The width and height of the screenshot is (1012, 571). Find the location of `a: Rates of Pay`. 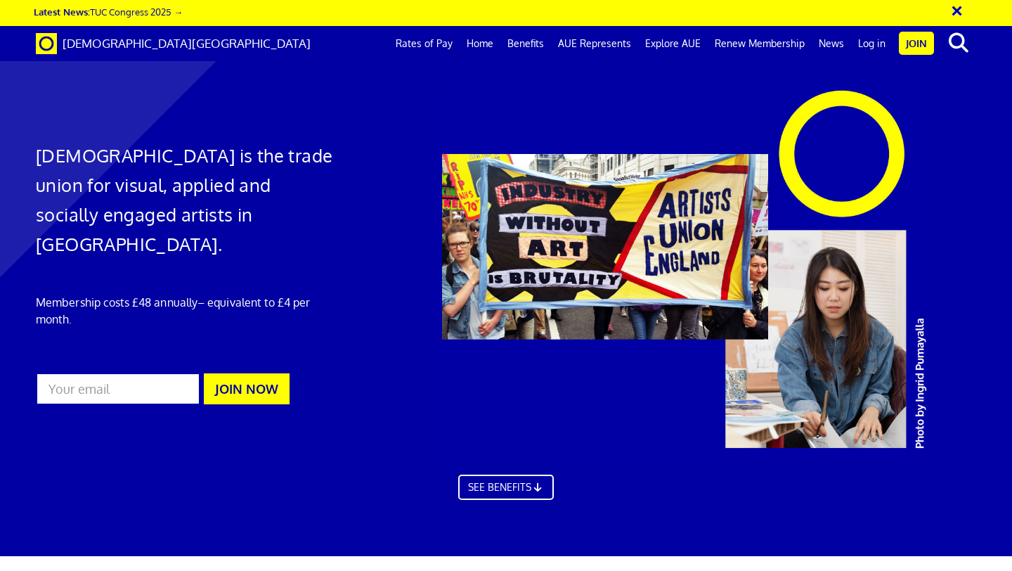

a: Rates of Pay is located at coordinates (424, 44).